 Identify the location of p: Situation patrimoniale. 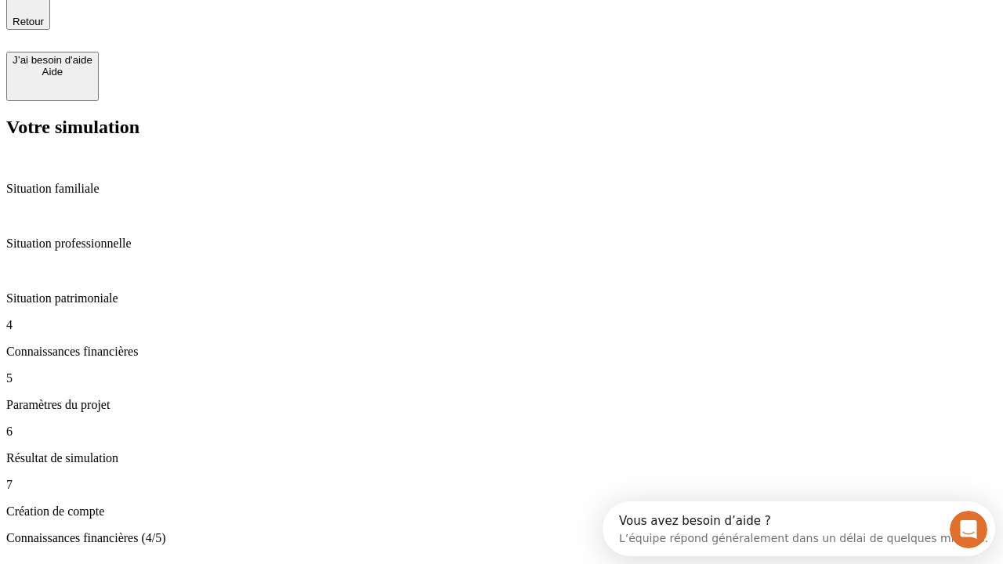
(501, 298).